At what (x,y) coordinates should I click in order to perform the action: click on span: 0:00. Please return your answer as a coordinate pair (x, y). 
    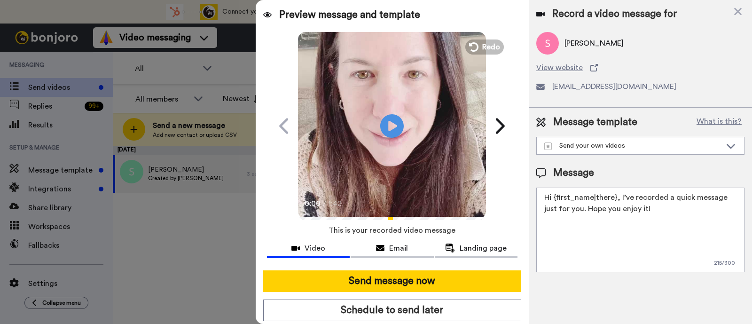
    Looking at the image, I should click on (313, 204).